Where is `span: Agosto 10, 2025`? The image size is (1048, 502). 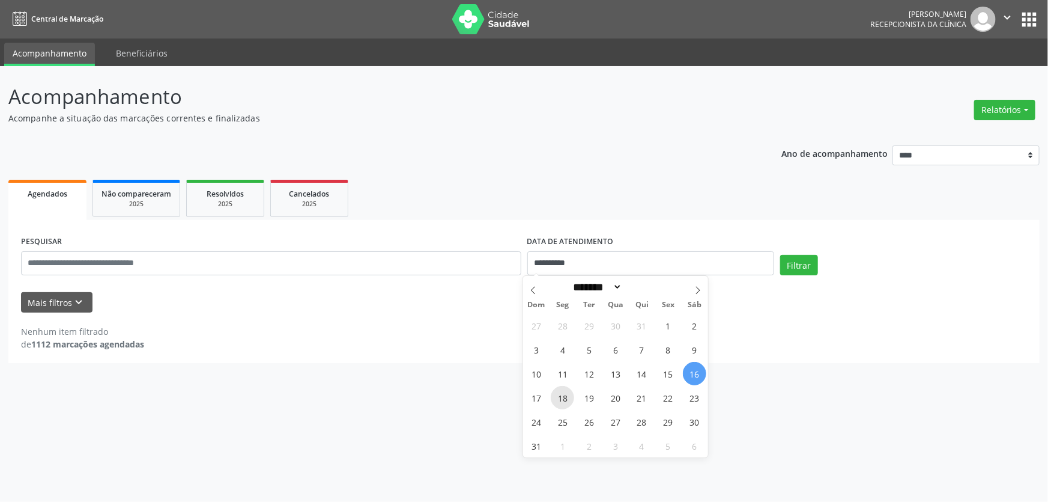
span: Agosto 10, 2025 is located at coordinates (536, 373).